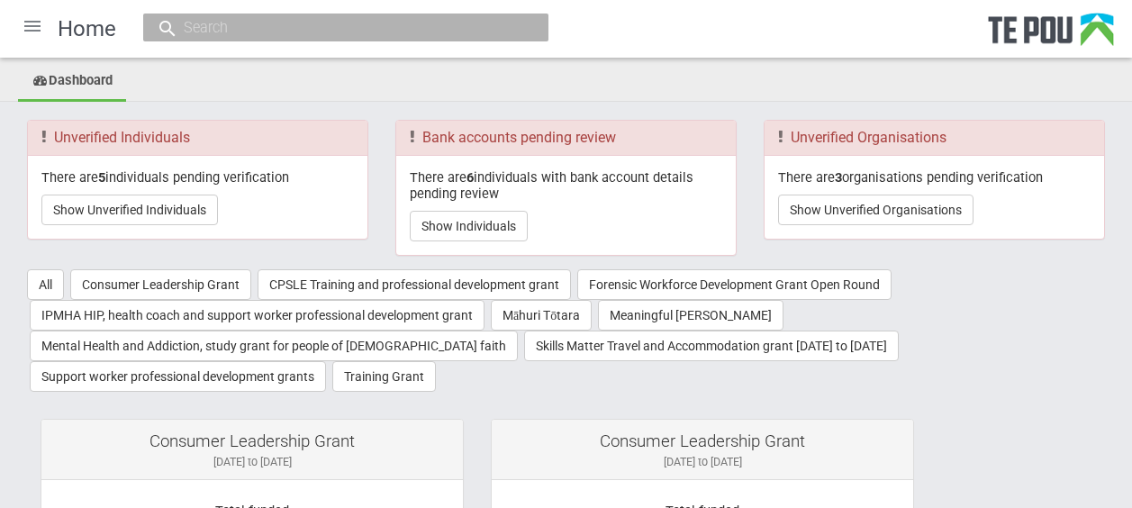 This screenshot has height=508, width=1132. Describe the element at coordinates (875, 210) in the screenshot. I see `button: Show Unverified Organisations` at that location.